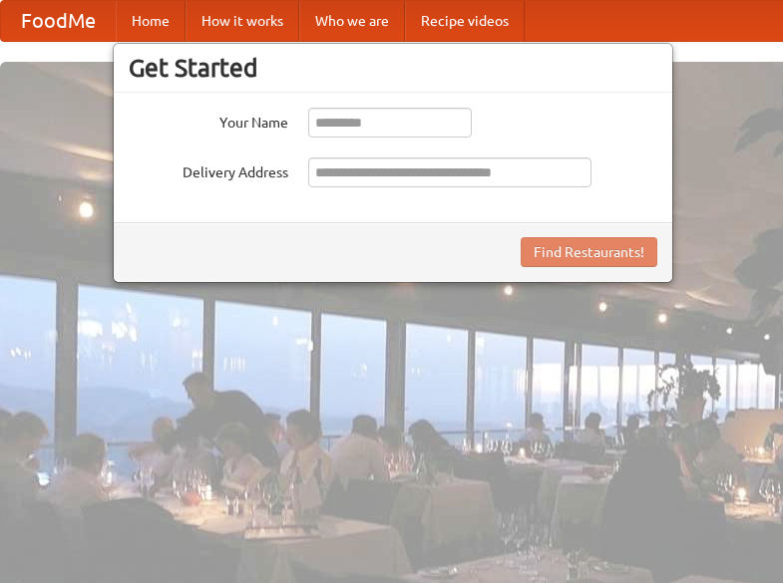  Describe the element at coordinates (352, 21) in the screenshot. I see `a: Who we are` at that location.